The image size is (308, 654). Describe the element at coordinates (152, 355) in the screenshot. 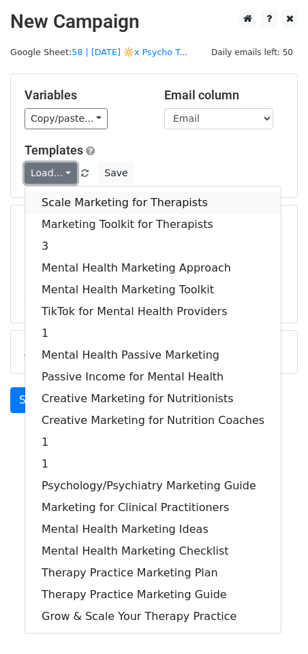

I see `a: Mental Health Passive Marketing` at that location.